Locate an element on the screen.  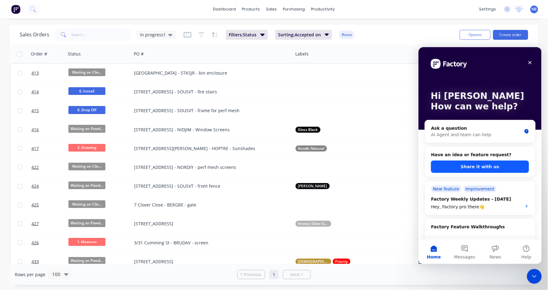
div: New feature is located at coordinates (28, 142).